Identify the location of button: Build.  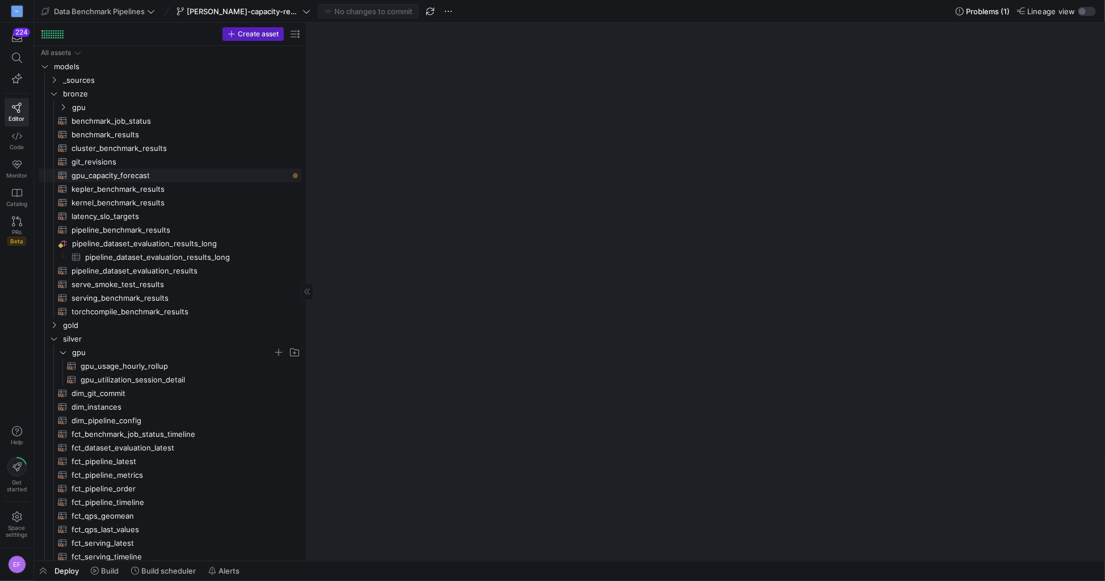
(104, 571).